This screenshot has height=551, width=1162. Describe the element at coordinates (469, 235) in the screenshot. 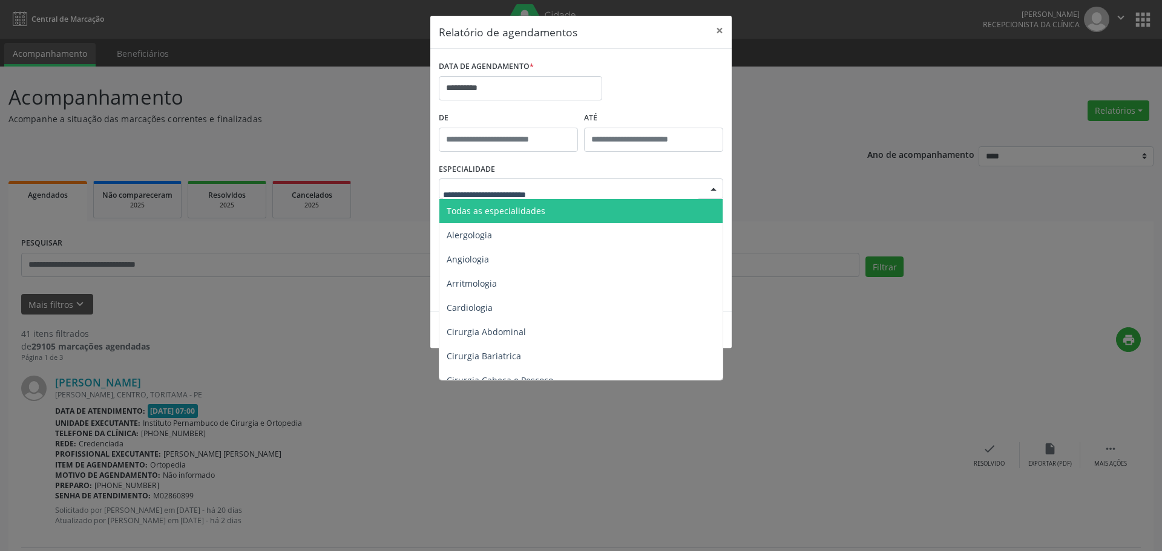

I see `span: Alergologia` at that location.